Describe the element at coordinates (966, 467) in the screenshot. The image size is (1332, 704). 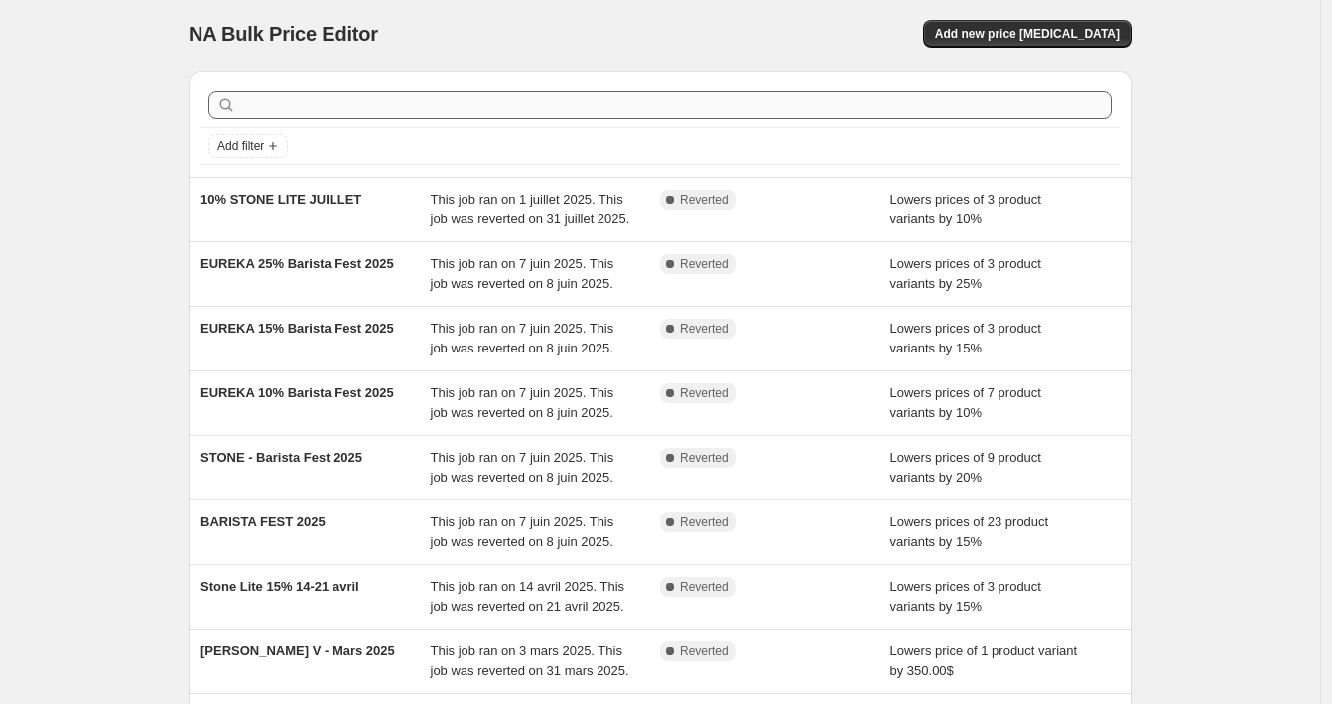
I see `span: Lowers prices of 9 product variants by 20%` at that location.